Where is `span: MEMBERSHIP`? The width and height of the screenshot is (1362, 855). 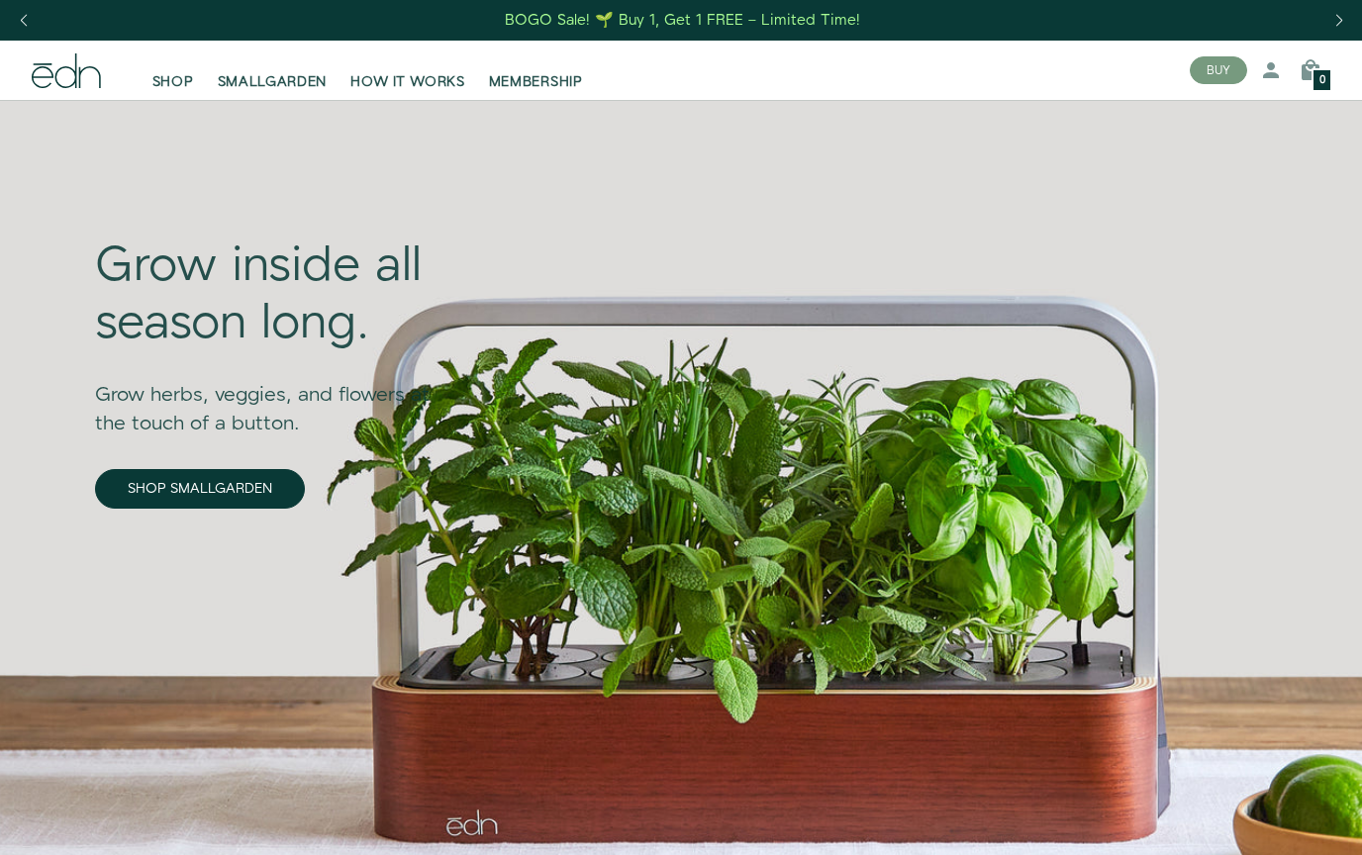
span: MEMBERSHIP is located at coordinates (536, 82).